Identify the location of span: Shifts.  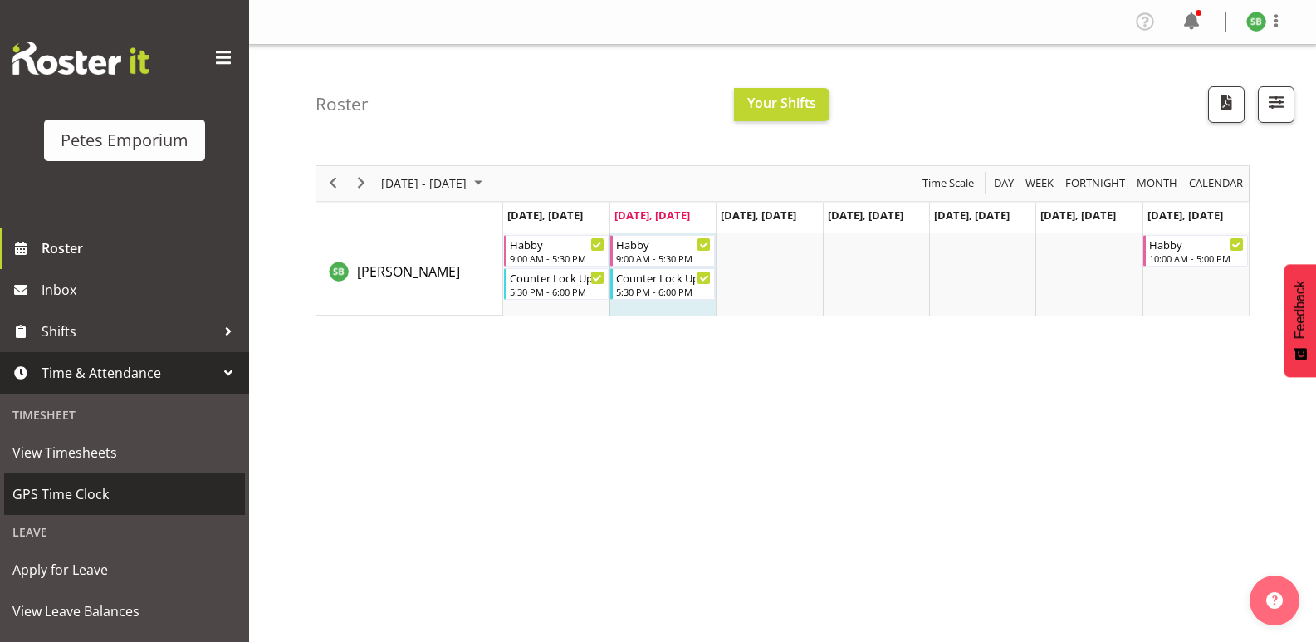
(129, 331).